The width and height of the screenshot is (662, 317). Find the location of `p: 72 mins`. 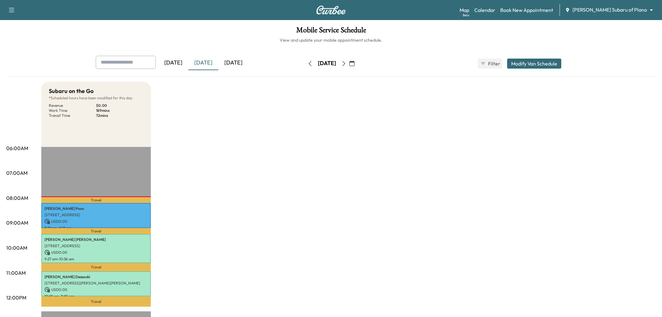

p: 72 mins is located at coordinates (119, 115).